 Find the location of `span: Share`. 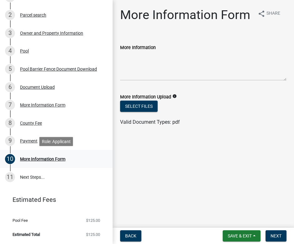

span: Share is located at coordinates (274, 14).